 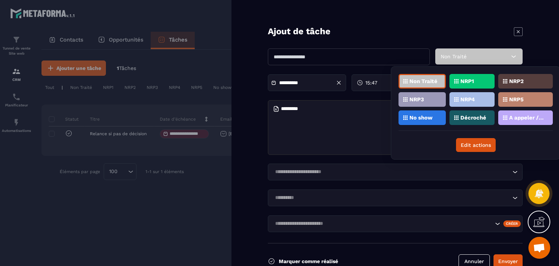 What do you see at coordinates (371, 83) in the screenshot?
I see `span: 15:47` at bounding box center [371, 83].